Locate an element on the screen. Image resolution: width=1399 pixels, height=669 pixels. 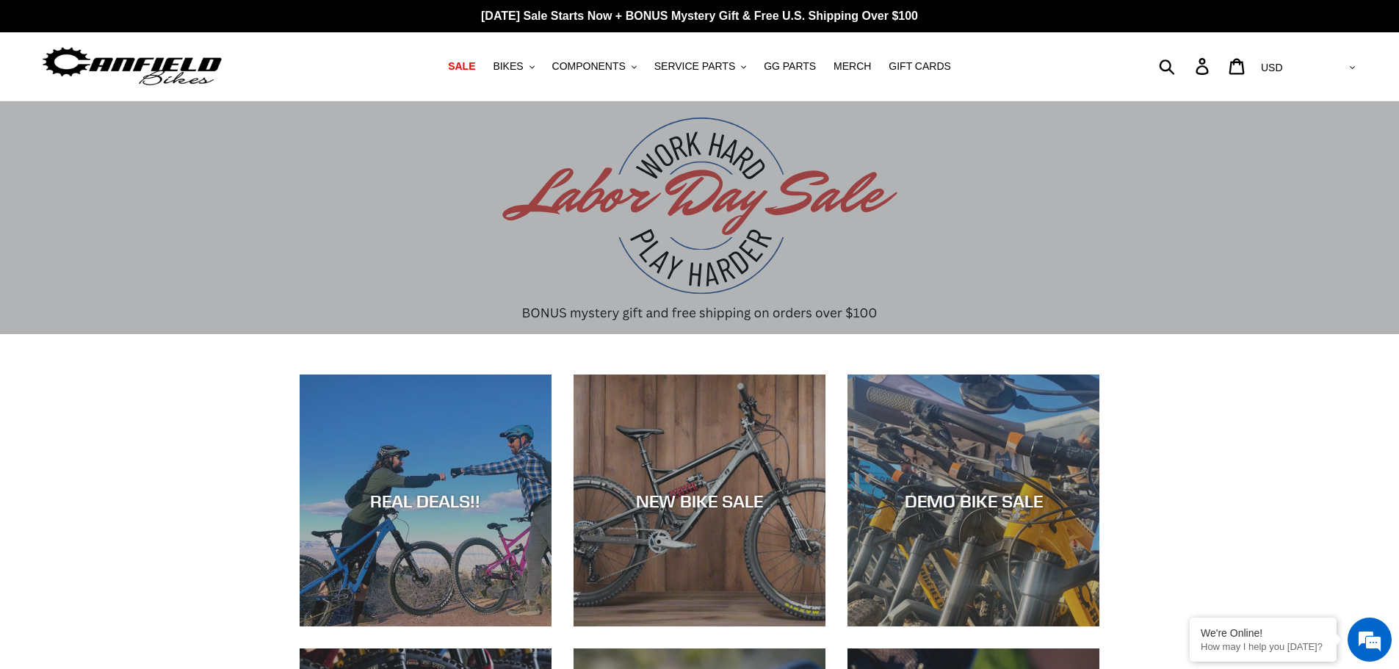
span: BIKES is located at coordinates (508, 66).